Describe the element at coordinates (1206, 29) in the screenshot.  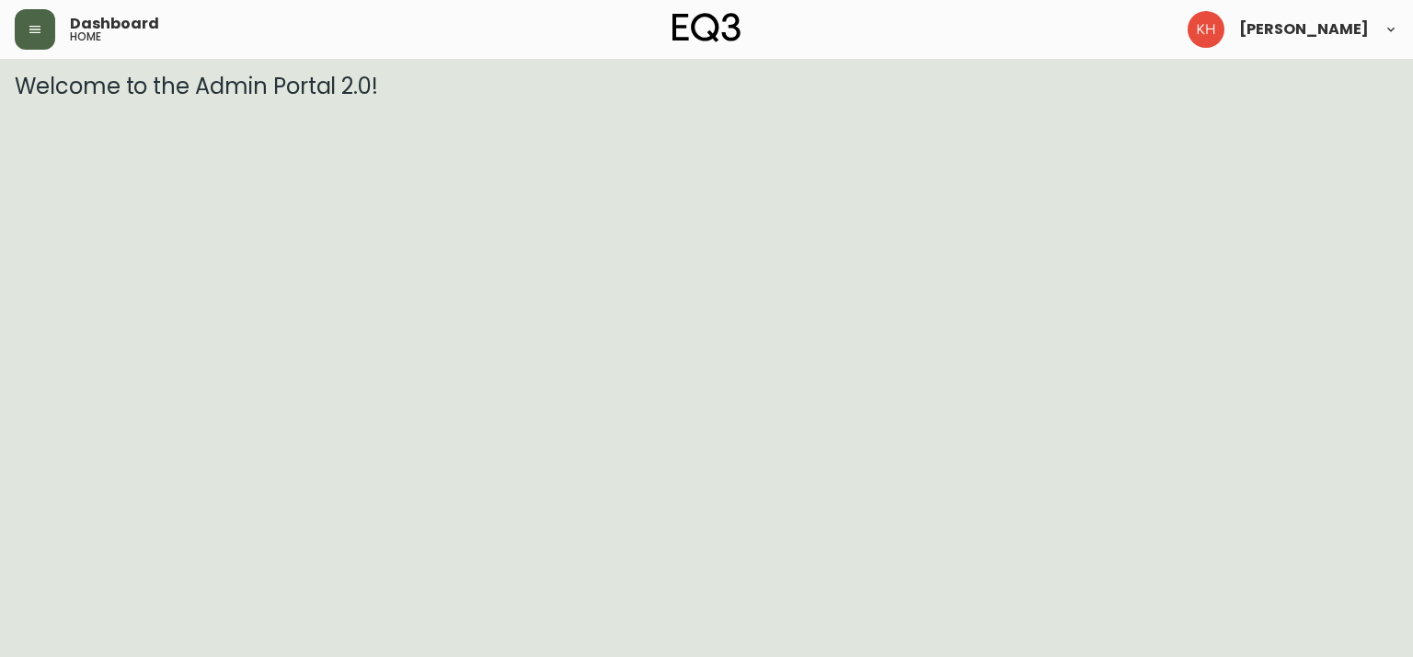
I see `img: 5c65872b6aec8321f9f614f508141662` at that location.